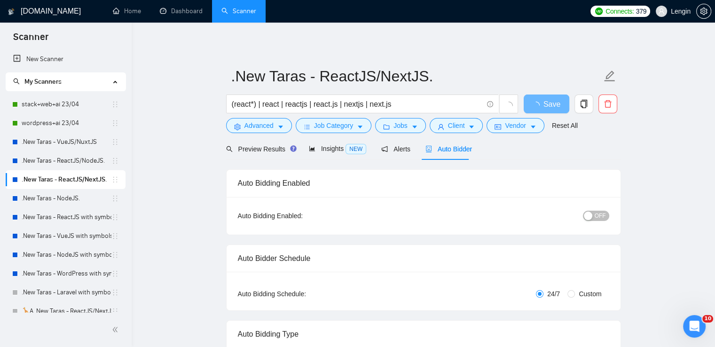 This screenshot has width=715, height=347. I want to click on img: upwork-logo.png, so click(599, 11).